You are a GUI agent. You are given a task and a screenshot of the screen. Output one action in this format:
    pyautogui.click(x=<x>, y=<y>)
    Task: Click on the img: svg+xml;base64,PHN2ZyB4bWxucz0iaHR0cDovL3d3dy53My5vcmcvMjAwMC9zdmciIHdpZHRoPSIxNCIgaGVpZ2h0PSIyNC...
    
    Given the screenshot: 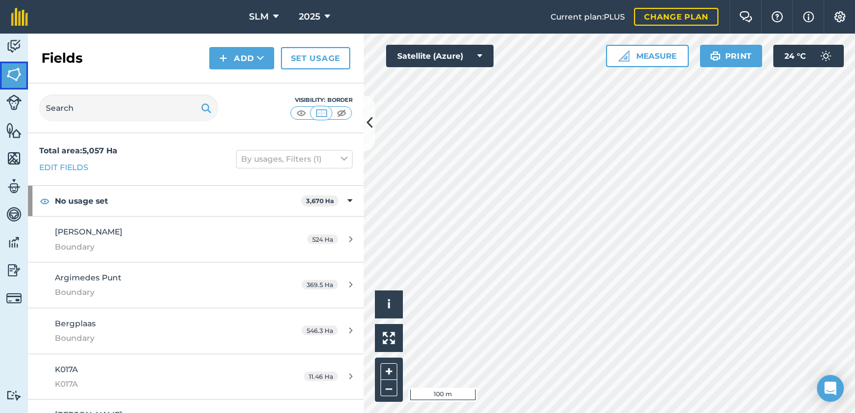 What is the action you would take?
    pyautogui.click(x=223, y=58)
    